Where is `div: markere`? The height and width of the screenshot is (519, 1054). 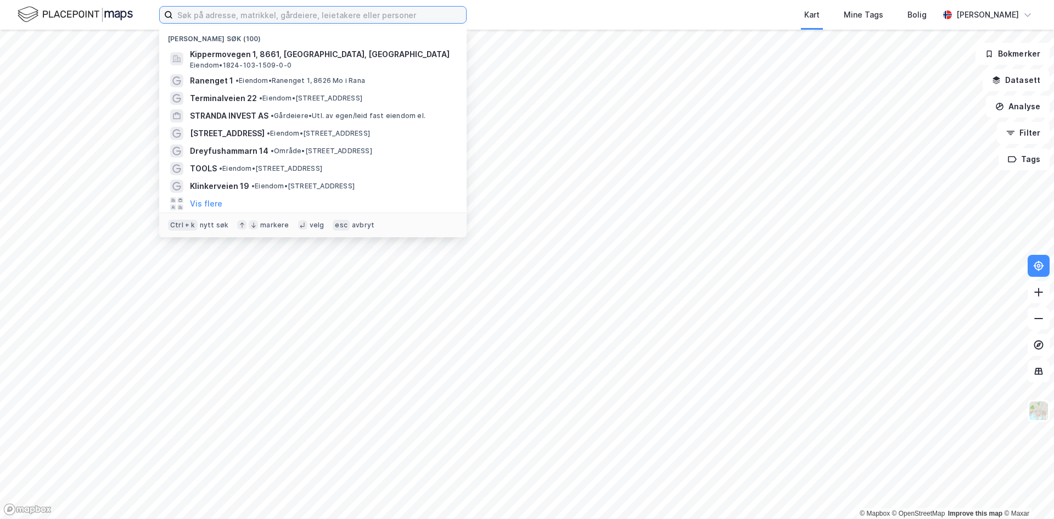
div: markere is located at coordinates (275, 225).